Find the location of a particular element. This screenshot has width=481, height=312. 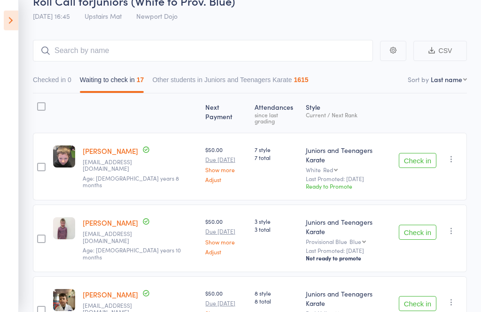

input: Search by name is located at coordinates (203, 51).